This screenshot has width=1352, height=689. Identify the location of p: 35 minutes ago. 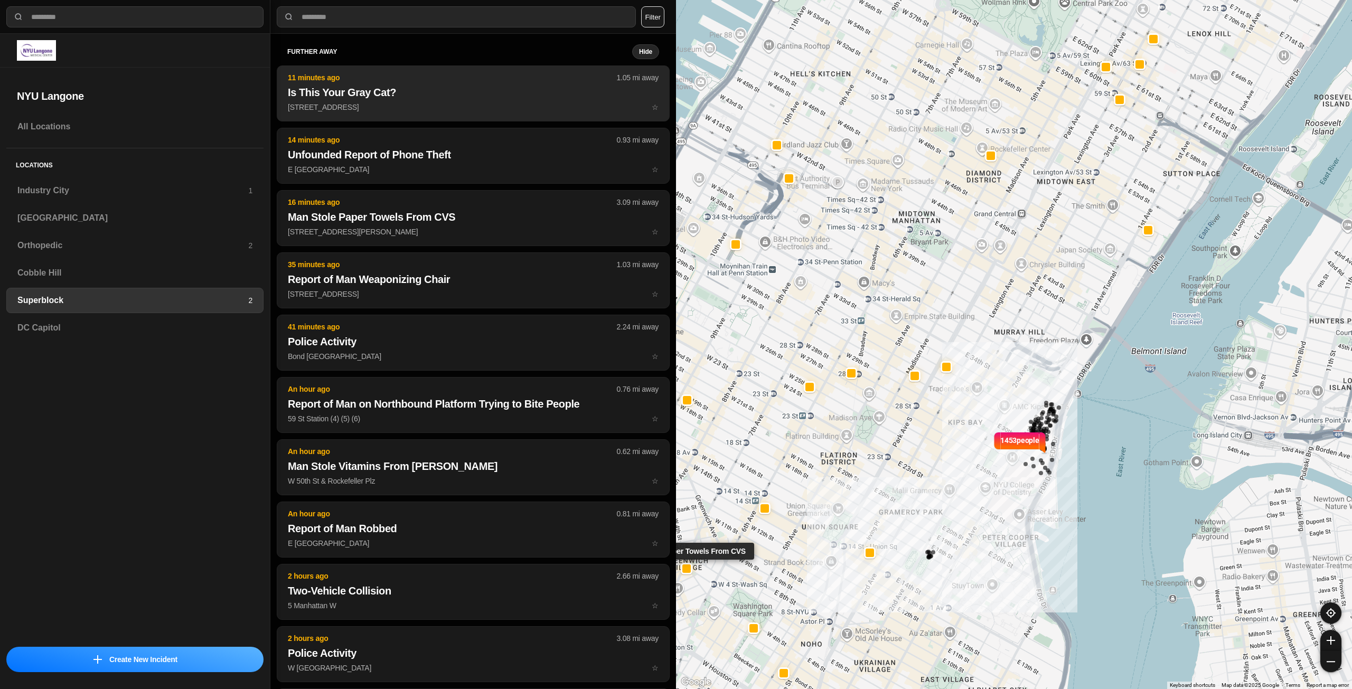
(452, 265).